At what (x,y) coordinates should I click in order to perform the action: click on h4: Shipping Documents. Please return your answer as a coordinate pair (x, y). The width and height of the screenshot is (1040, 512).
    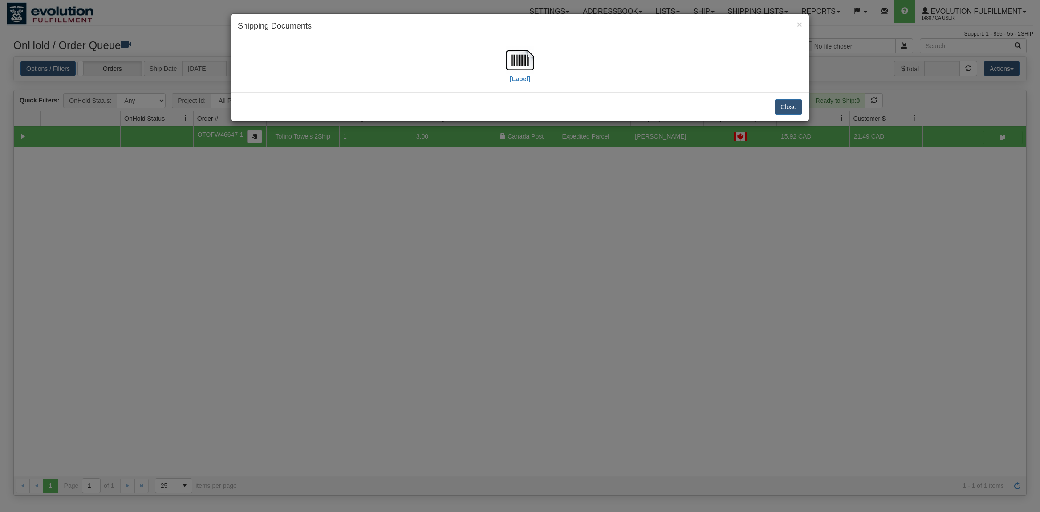
    Looking at the image, I should click on (520, 26).